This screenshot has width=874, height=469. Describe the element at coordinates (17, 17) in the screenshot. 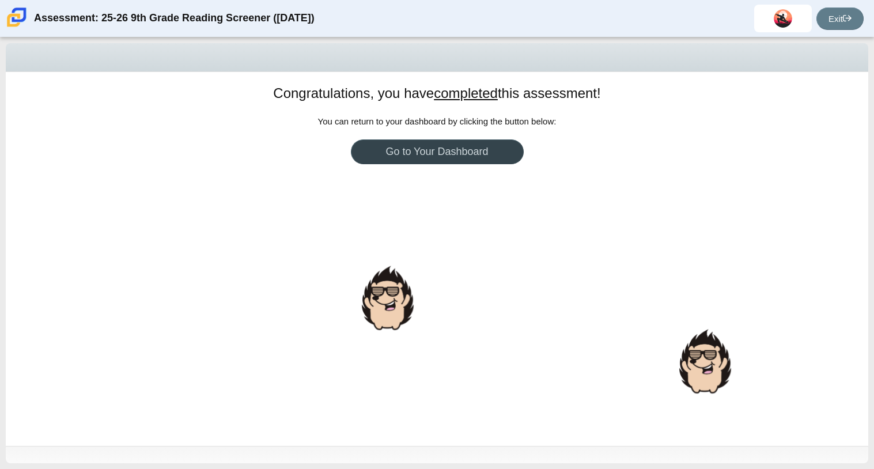

I see `img: Carmen School of Science & Technology` at that location.